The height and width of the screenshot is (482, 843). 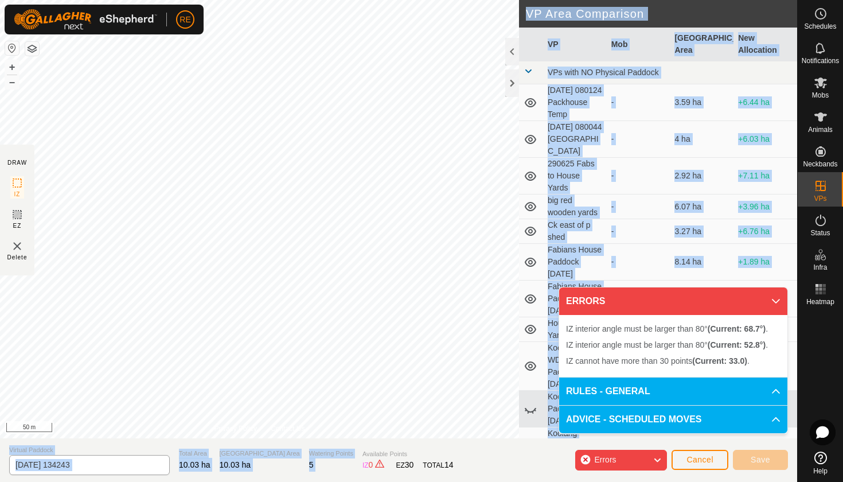 What do you see at coordinates (408, 454) in the screenshot?
I see `span: Available Points` at bounding box center [408, 454].